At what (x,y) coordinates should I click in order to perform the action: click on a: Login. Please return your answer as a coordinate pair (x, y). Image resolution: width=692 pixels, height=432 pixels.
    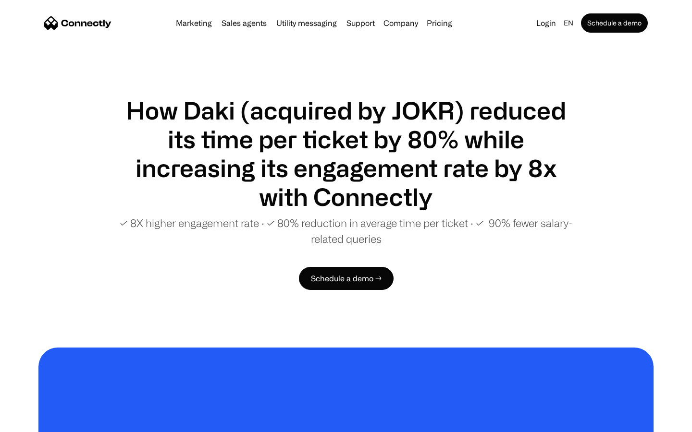
    Looking at the image, I should click on (546, 23).